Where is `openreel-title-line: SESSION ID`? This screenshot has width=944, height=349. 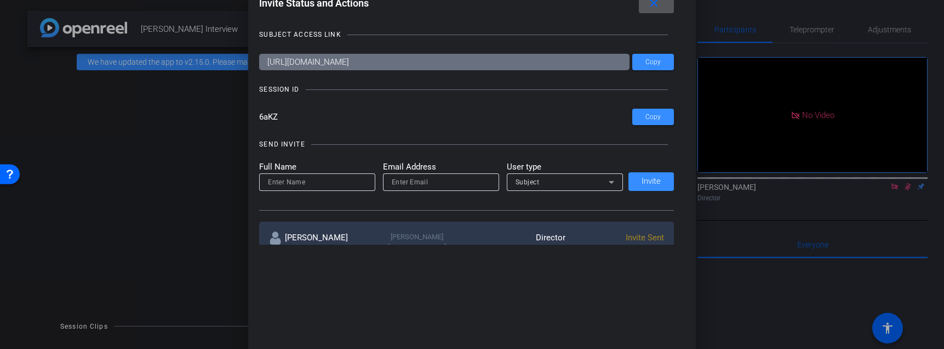
openreel-title-line: SESSION ID is located at coordinates (466, 89).